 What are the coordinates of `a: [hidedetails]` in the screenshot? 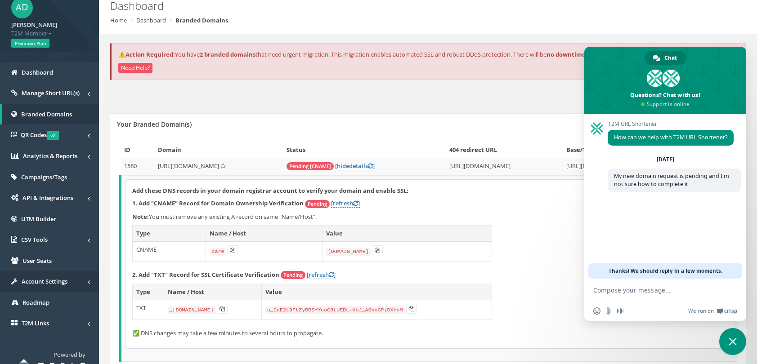 It's located at (355, 166).